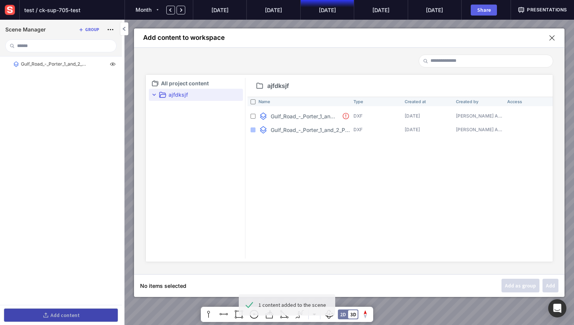  Describe the element at coordinates (52, 10) in the screenshot. I see `span: test / ck-sup-705-test` at that location.